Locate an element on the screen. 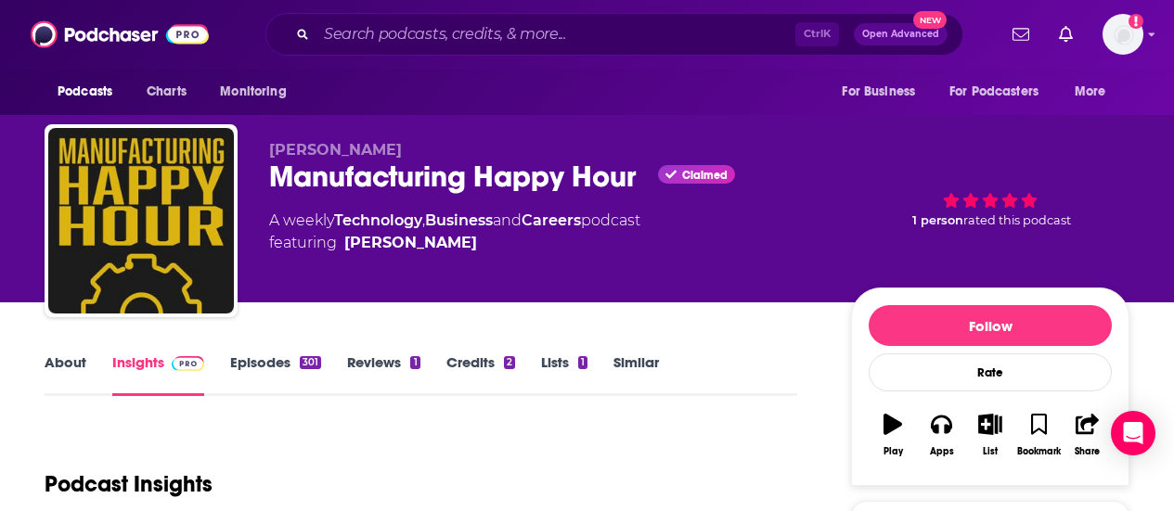 The height and width of the screenshot is (511, 1174). a: Episodes301 is located at coordinates (276, 375).